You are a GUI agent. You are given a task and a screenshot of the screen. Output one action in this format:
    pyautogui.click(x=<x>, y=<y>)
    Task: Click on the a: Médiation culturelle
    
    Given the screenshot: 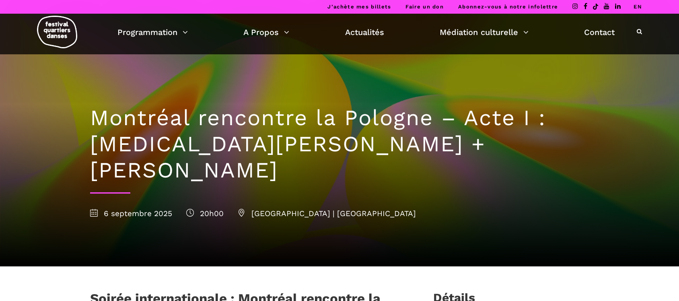 What is the action you would take?
    pyautogui.click(x=484, y=32)
    